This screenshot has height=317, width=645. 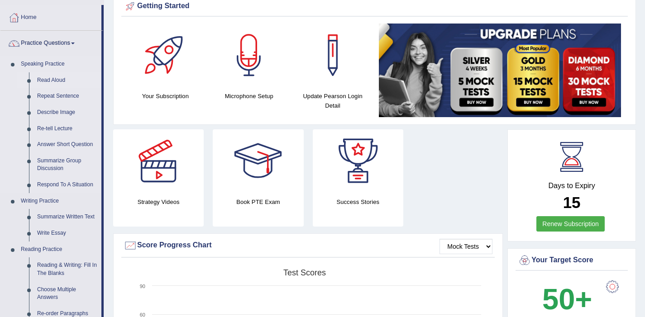 I want to click on a: Re-tell Lecture, so click(x=67, y=129).